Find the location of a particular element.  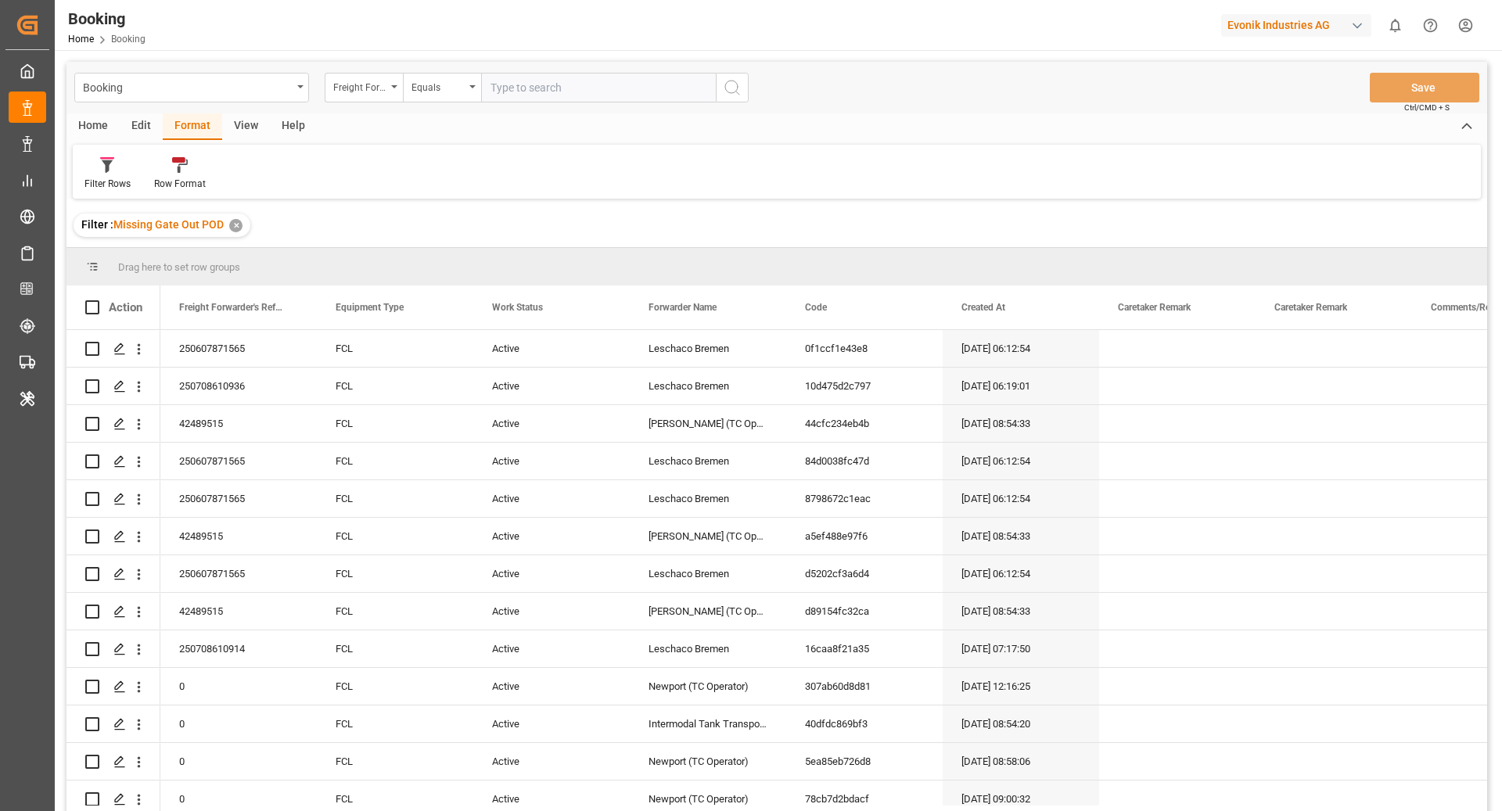

span: Freight Forwarder's Reference No. is located at coordinates (232, 307).